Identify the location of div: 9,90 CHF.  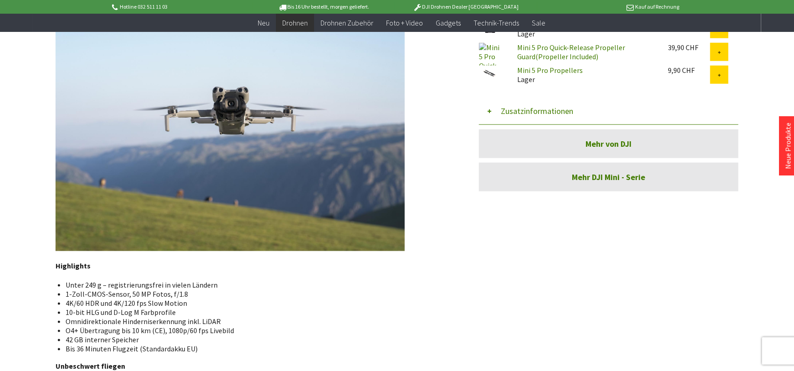
(689, 70).